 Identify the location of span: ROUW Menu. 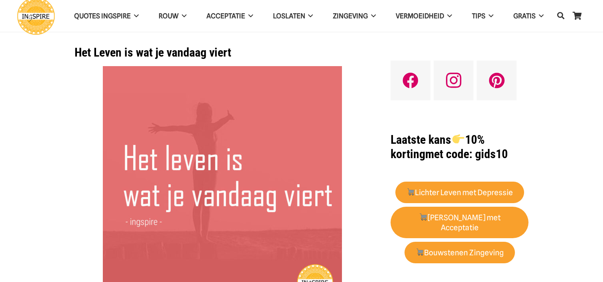
(183, 16).